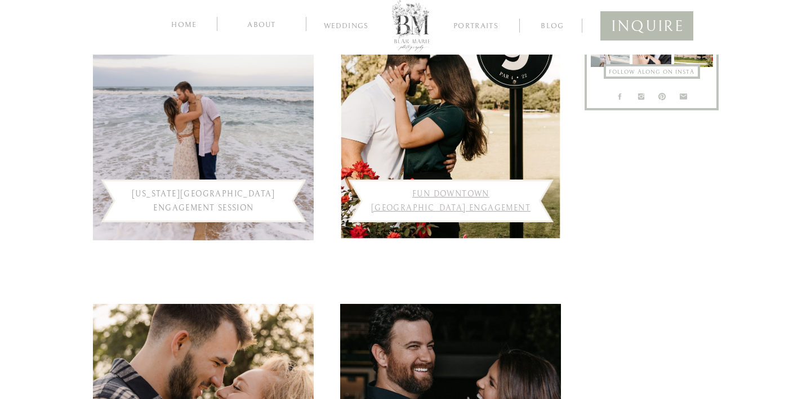  Describe the element at coordinates (553, 25) in the screenshot. I see `a: blog` at that location.